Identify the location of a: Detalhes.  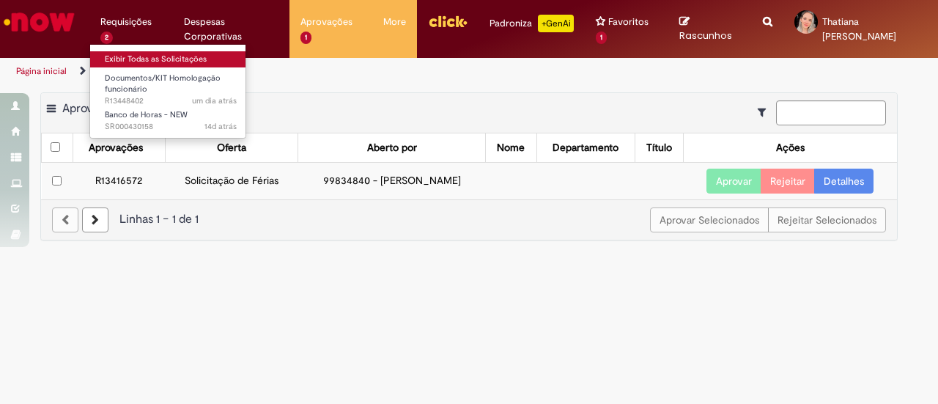
(843, 181).